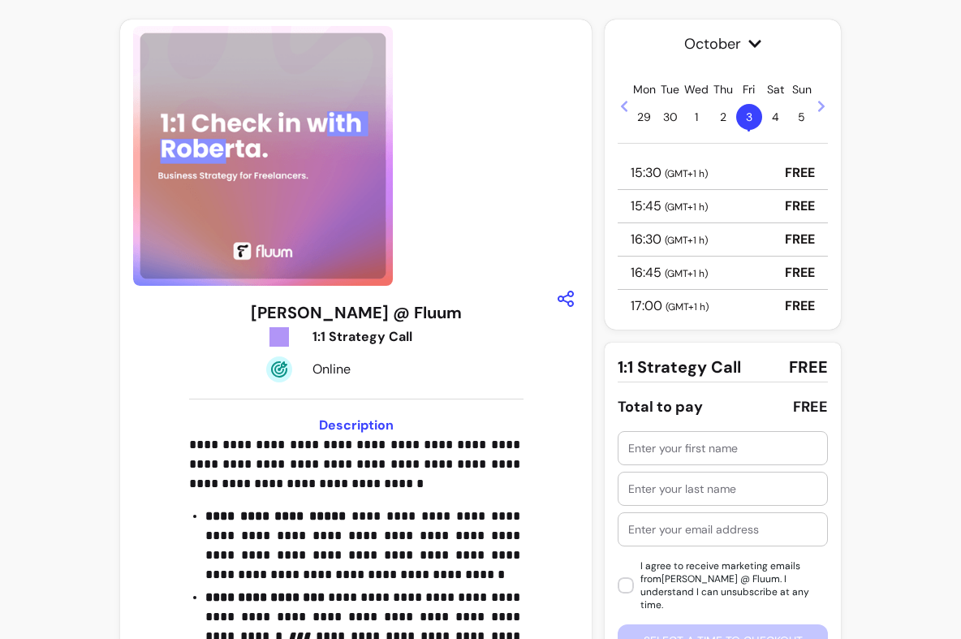  What do you see at coordinates (775, 89) in the screenshot?
I see `p: Sat` at bounding box center [775, 89].